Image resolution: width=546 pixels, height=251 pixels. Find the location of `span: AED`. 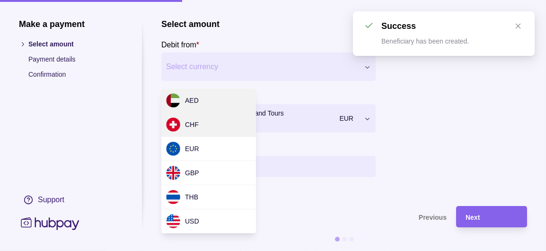

span: AED is located at coordinates (192, 100).